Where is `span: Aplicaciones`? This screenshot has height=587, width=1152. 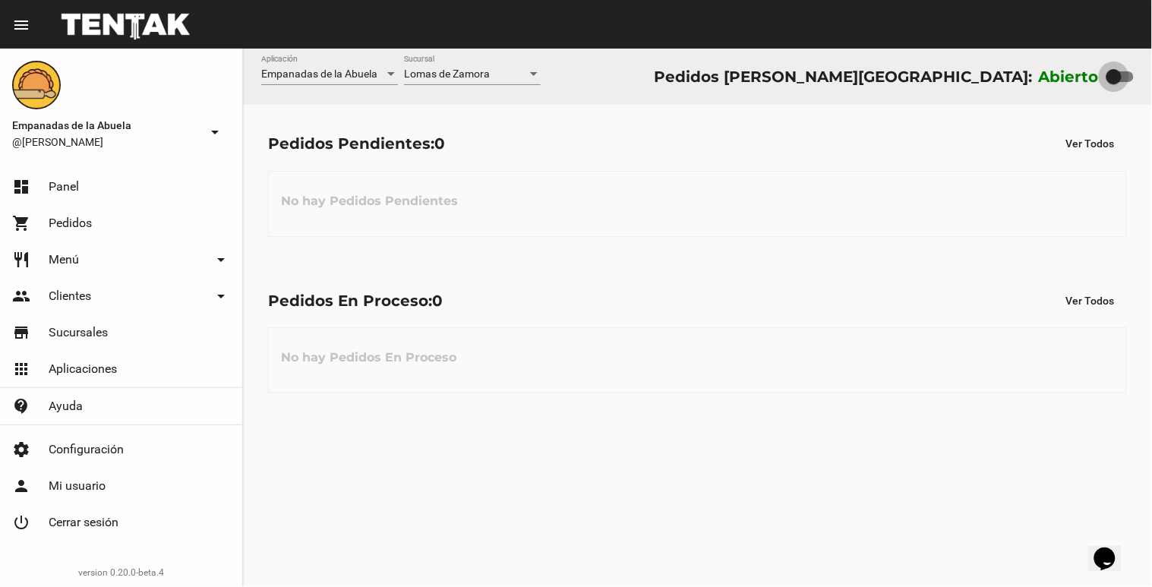
span: Aplicaciones is located at coordinates (83, 369).